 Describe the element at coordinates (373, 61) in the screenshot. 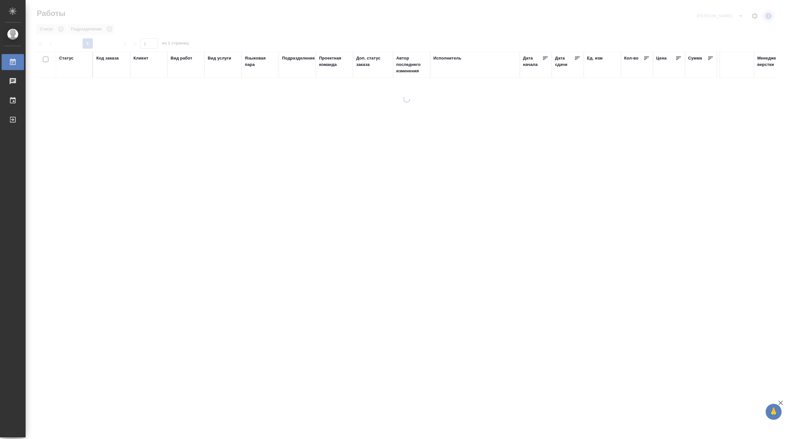

I see `div: Доп. статус заказа` at that location.